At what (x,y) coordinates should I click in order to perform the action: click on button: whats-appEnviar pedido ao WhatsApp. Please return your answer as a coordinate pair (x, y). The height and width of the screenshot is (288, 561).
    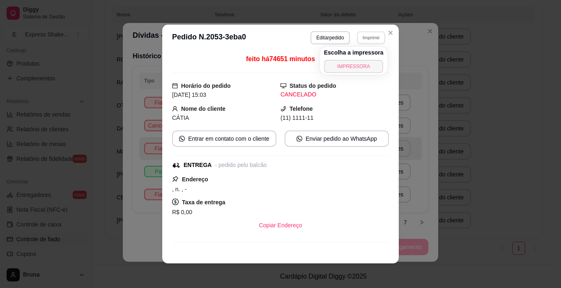
    Looking at the image, I should click on (337, 139).